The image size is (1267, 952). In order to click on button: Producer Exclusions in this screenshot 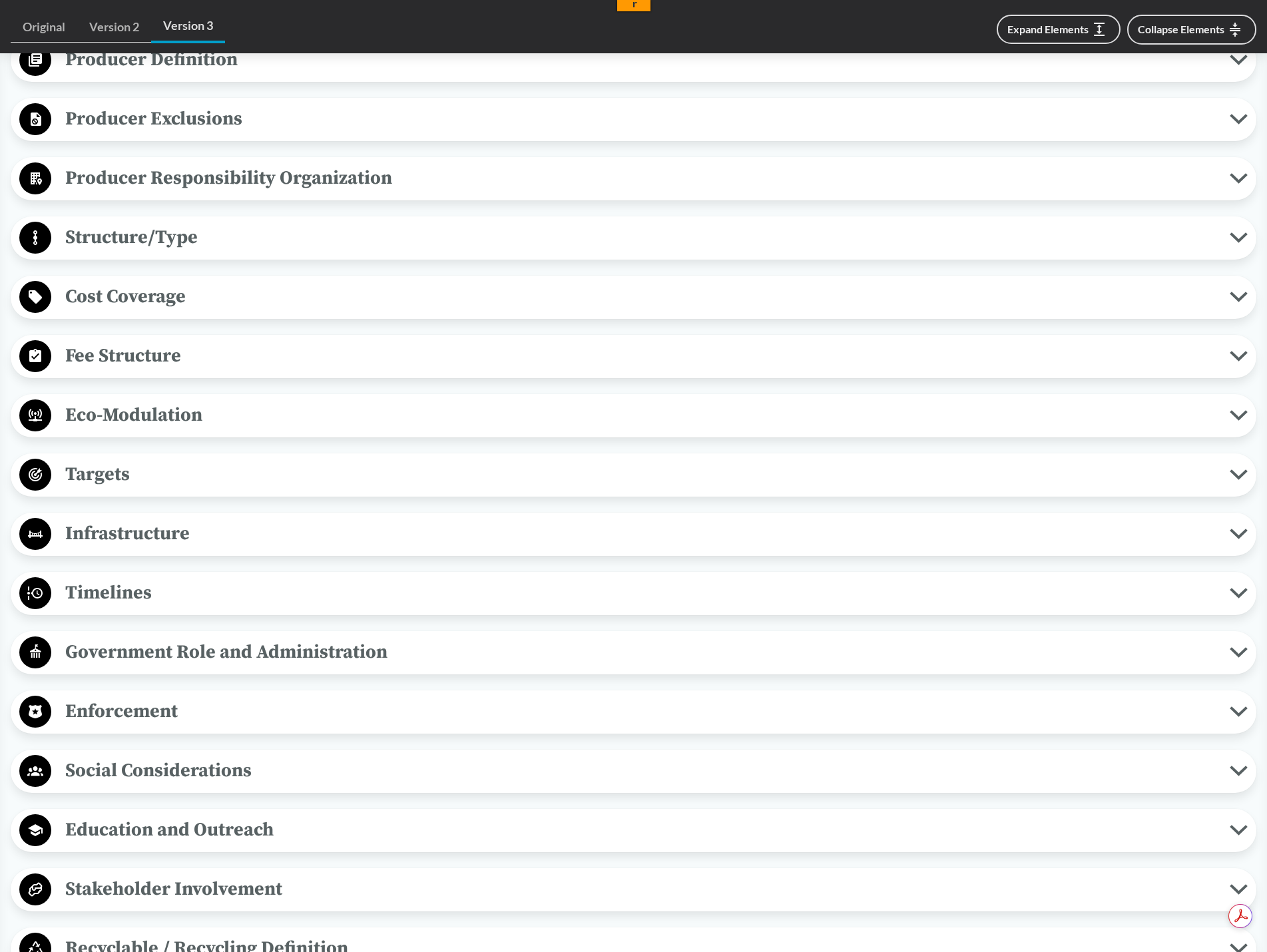, I will do `click(633, 119)`.